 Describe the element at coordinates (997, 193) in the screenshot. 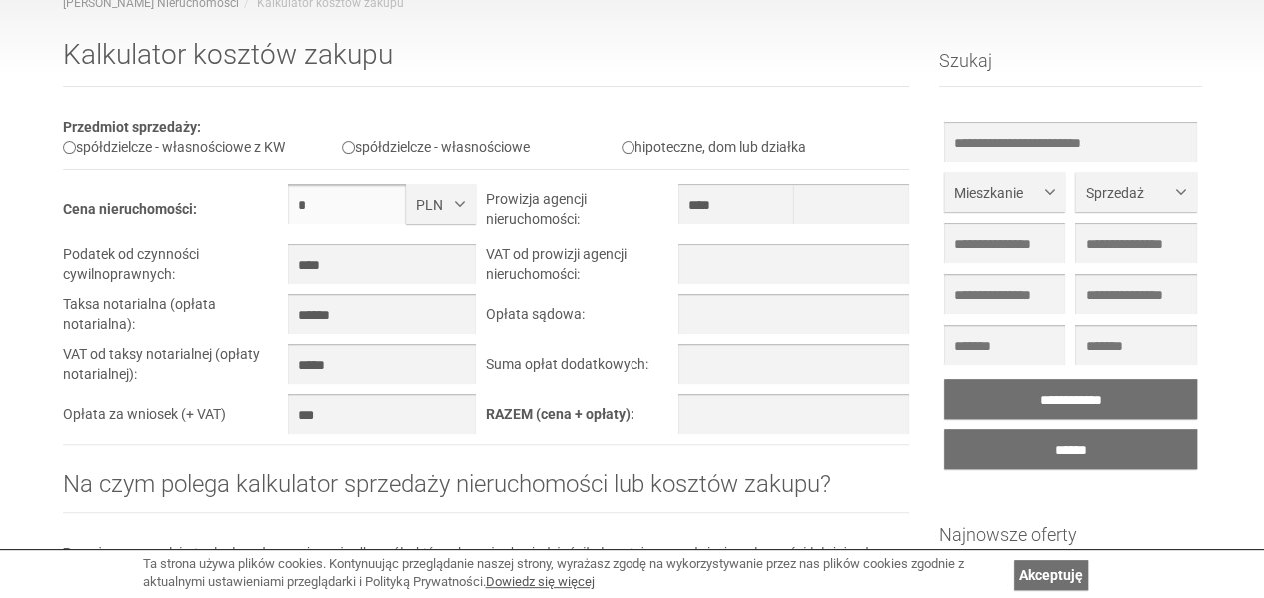

I see `span: Mieszkanie` at that location.